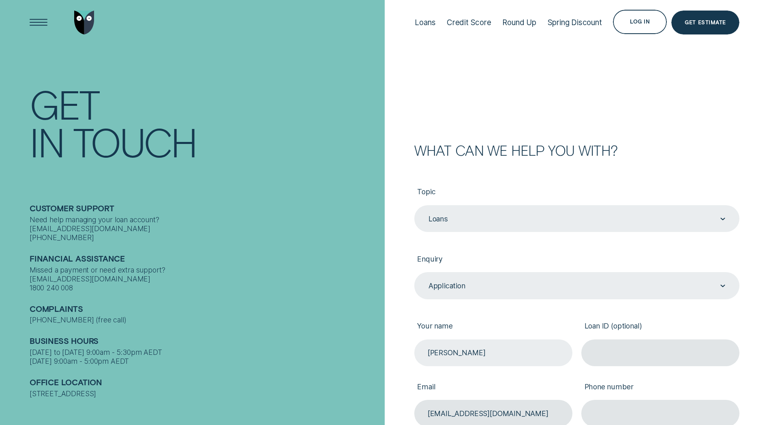 This screenshot has height=425, width=769. I want to click on div: Get, so click(64, 104).